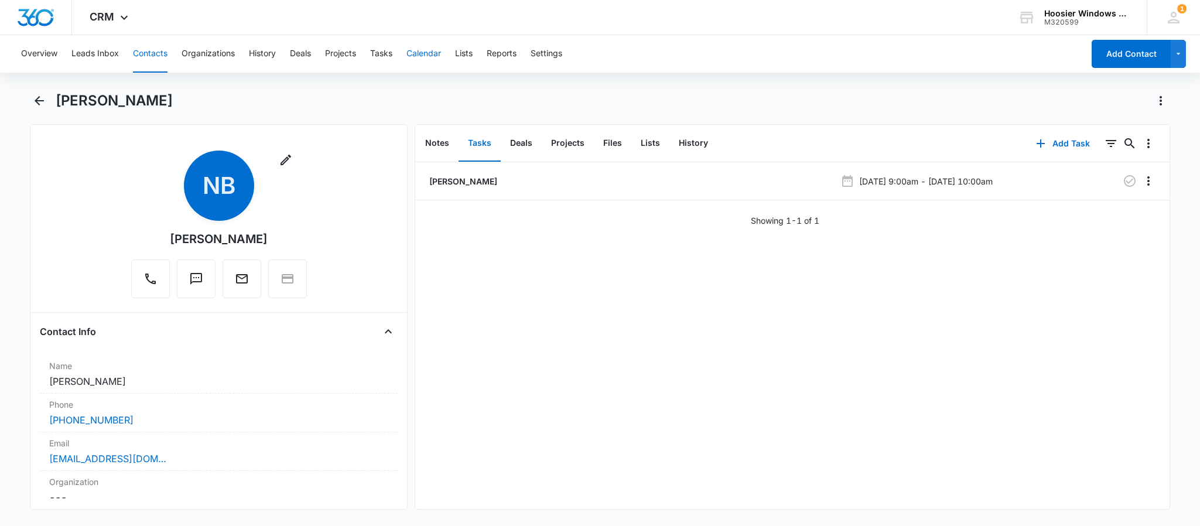 Image resolution: width=1200 pixels, height=526 pixels. Describe the element at coordinates (68, 331) in the screenshot. I see `h4: Contact Info` at that location.